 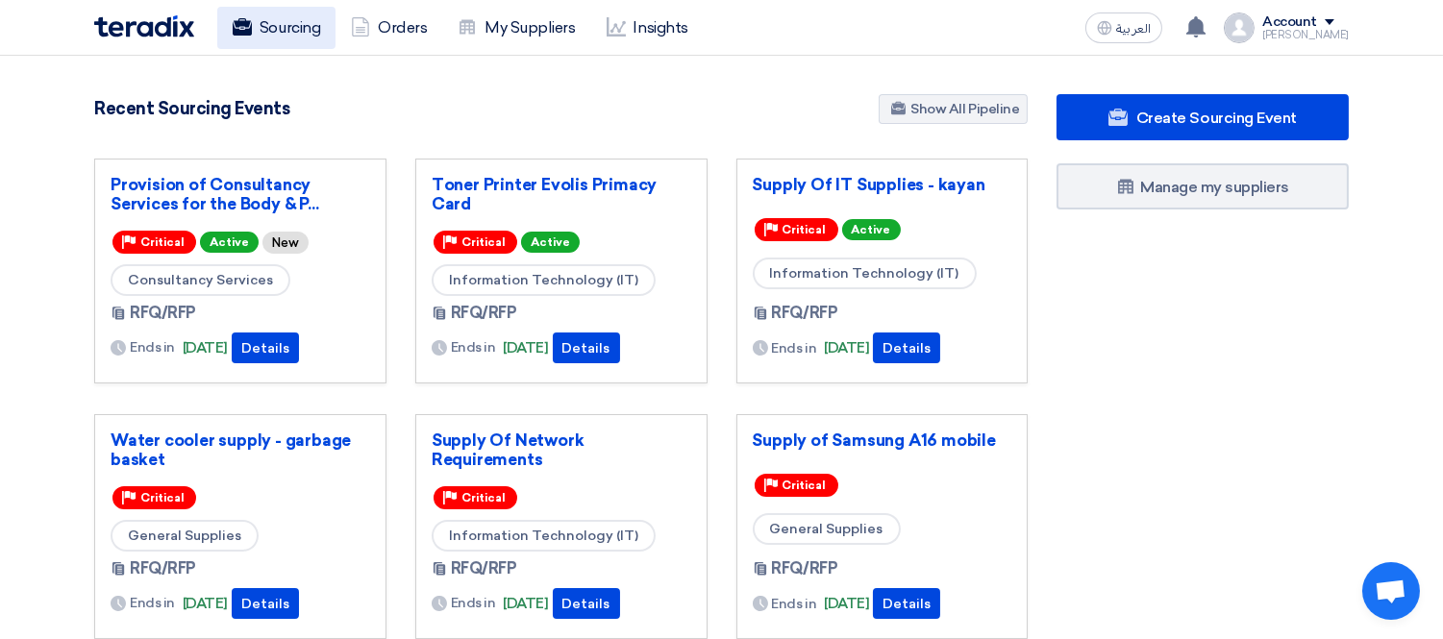 What do you see at coordinates (144, 26) in the screenshot?
I see `img: Teradix logo` at bounding box center [144, 26].